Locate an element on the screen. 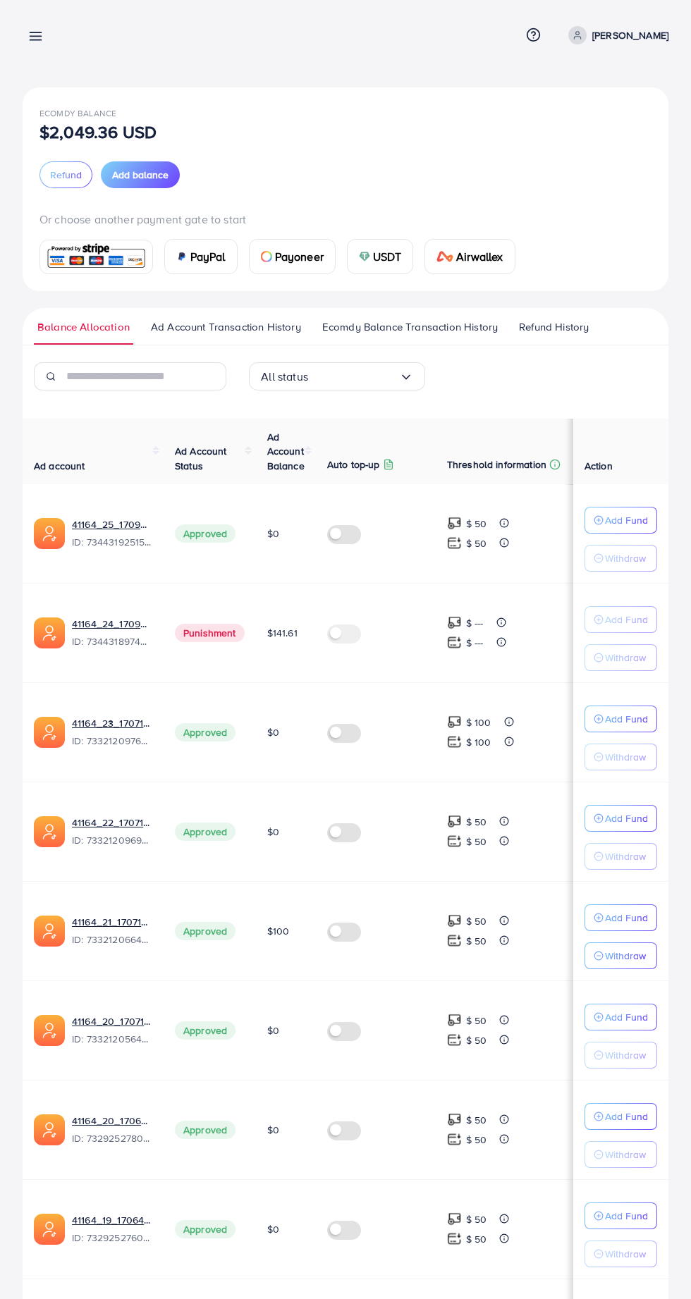 The width and height of the screenshot is (691, 1299). a: 41164_19_1706474666940 is located at coordinates (112, 1220).